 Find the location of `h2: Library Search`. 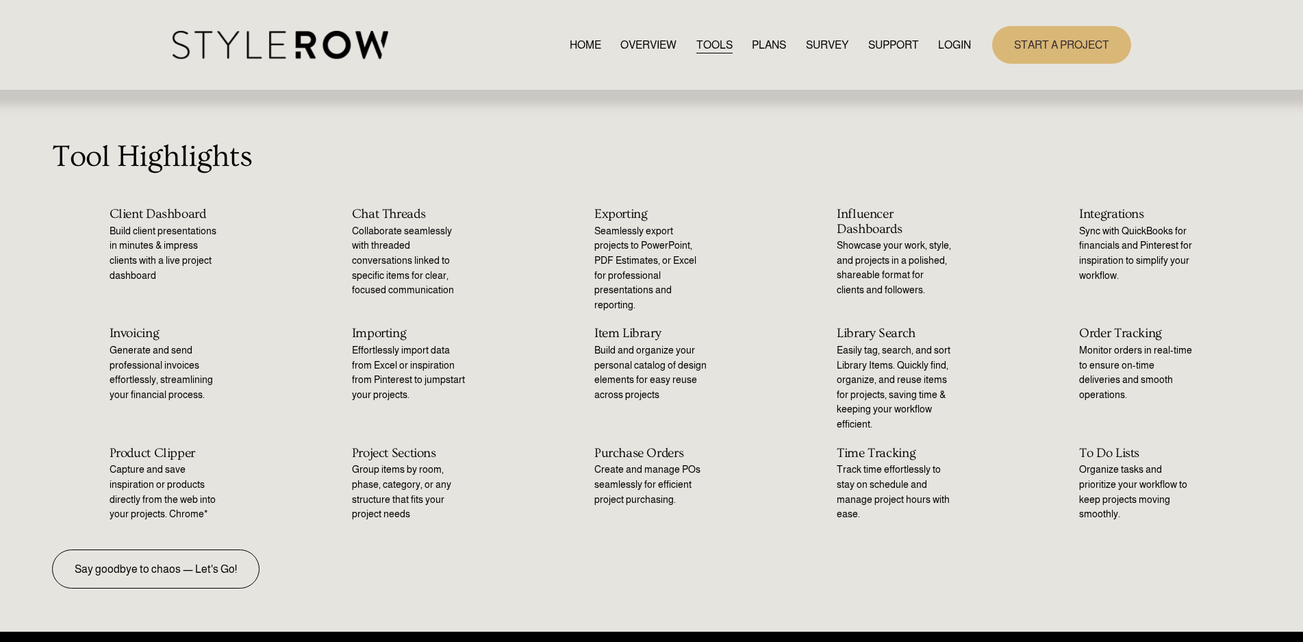

h2: Library Search is located at coordinates (894, 333).